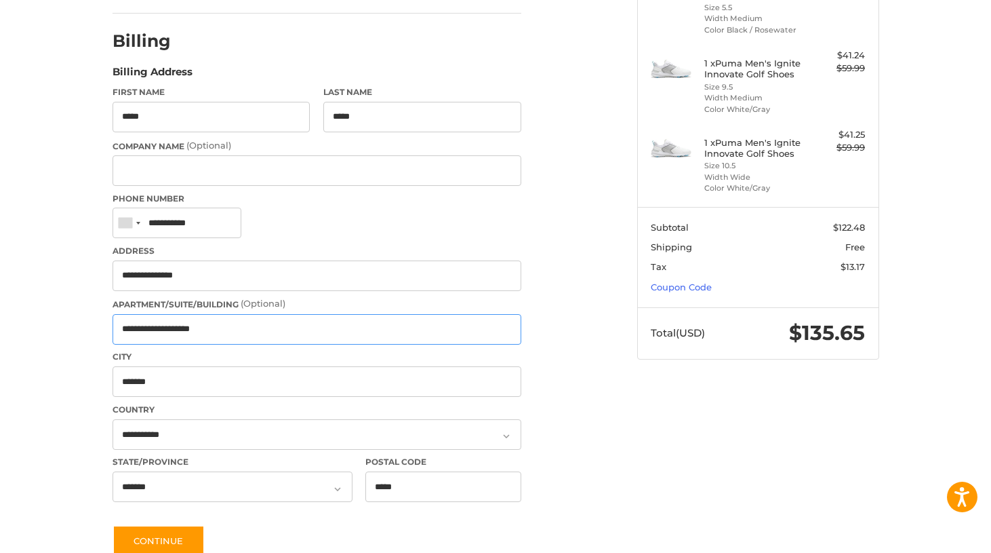 Image resolution: width=991 pixels, height=553 pixels. Describe the element at coordinates (317, 251) in the screenshot. I see `label: Address` at that location.